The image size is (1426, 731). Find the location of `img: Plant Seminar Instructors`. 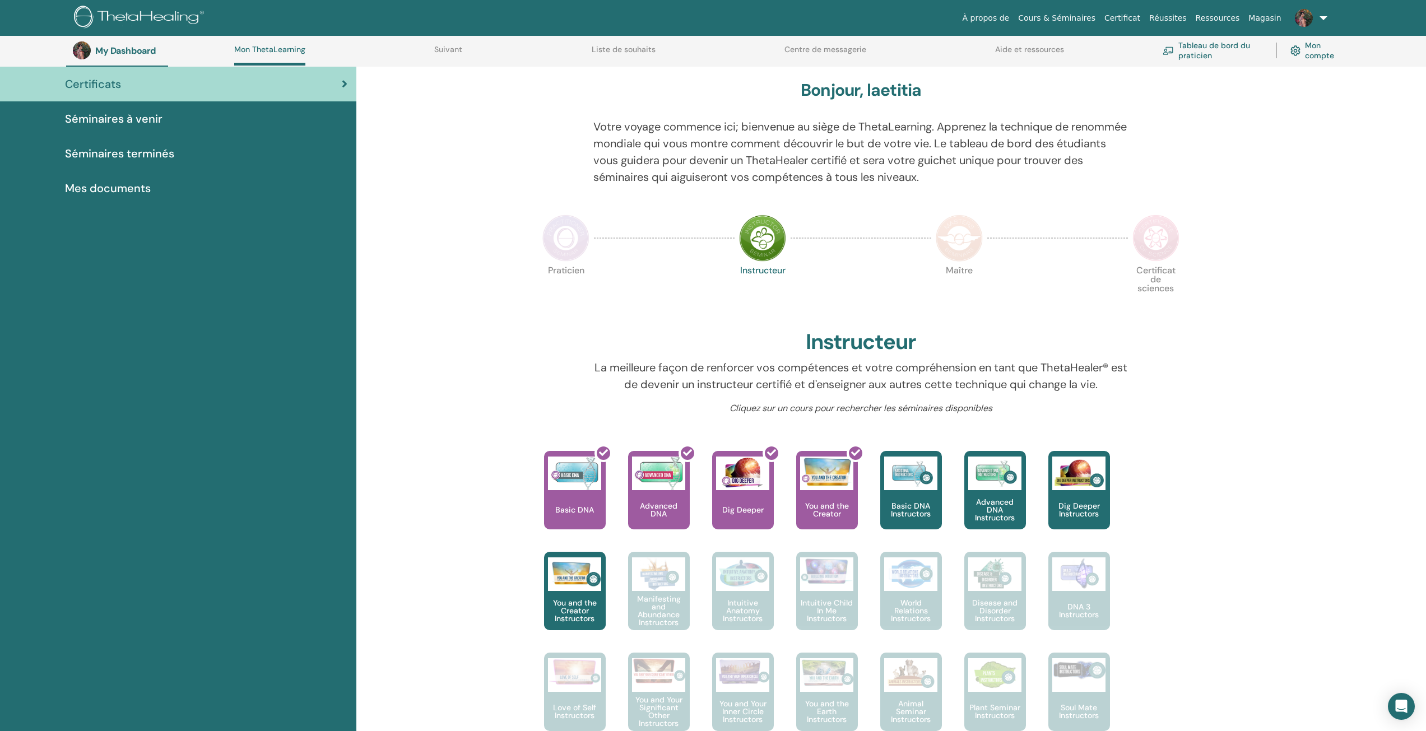

img: Plant Seminar Instructors is located at coordinates (994, 675).